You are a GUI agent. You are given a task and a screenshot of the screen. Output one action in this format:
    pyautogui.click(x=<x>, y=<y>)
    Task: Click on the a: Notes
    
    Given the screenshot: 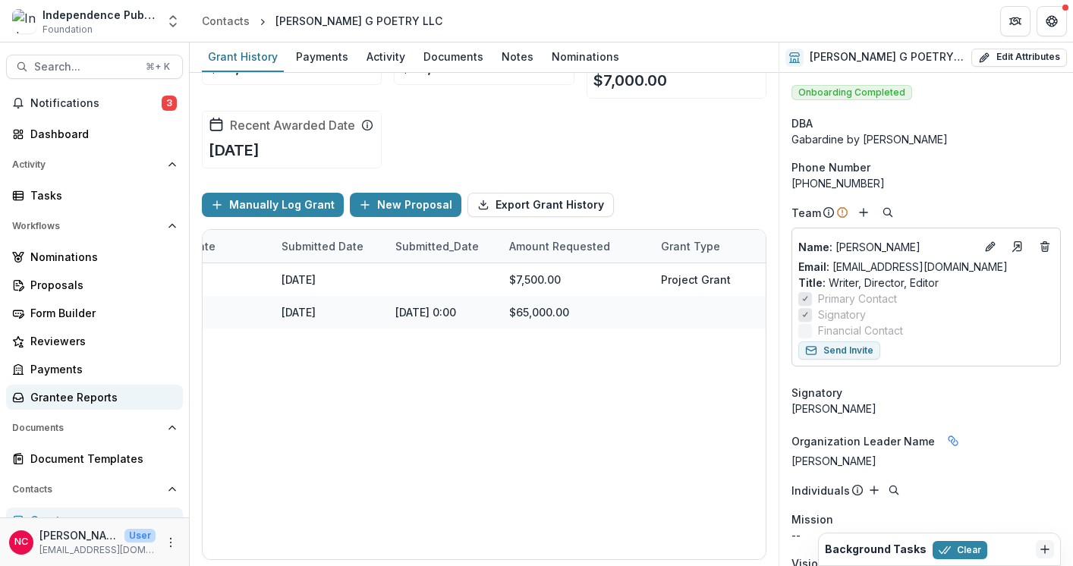 What is the action you would take?
    pyautogui.click(x=517, y=57)
    